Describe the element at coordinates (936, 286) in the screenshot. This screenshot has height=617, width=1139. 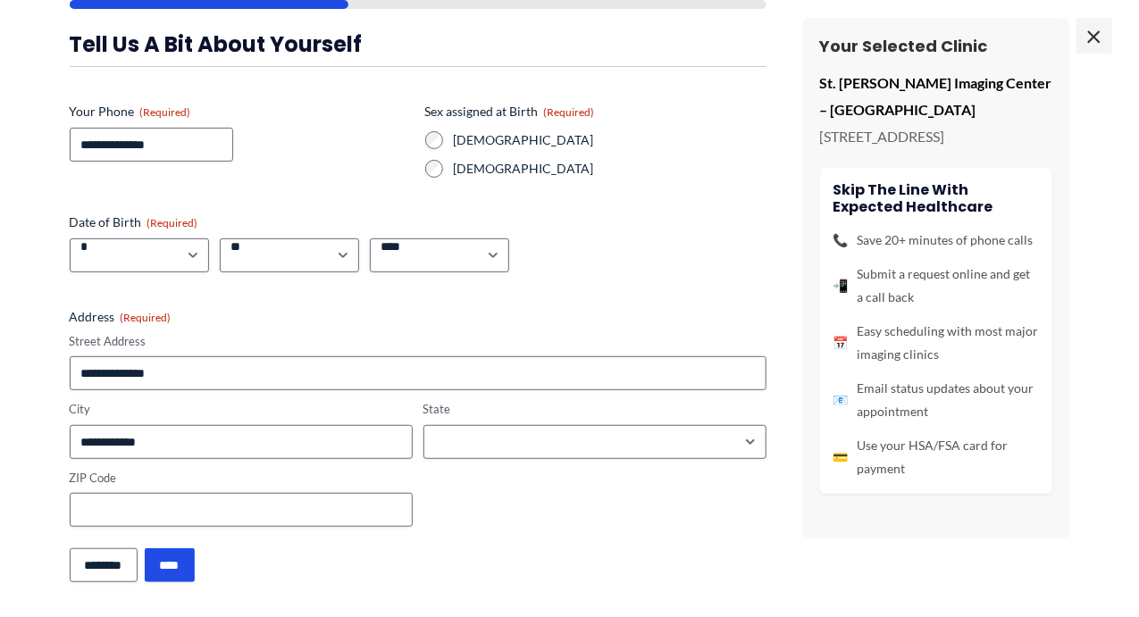
I see `li: Submit a request online and get a call back` at that location.